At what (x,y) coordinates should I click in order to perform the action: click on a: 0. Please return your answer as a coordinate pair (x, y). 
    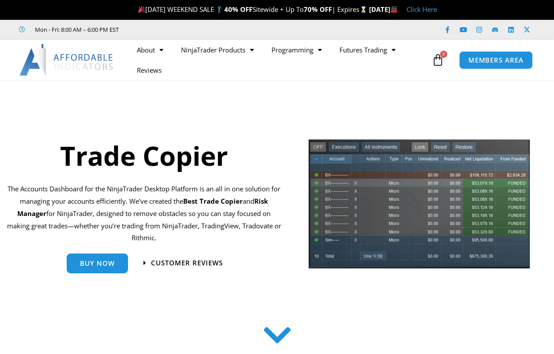
    Looking at the image, I should click on (438, 60).